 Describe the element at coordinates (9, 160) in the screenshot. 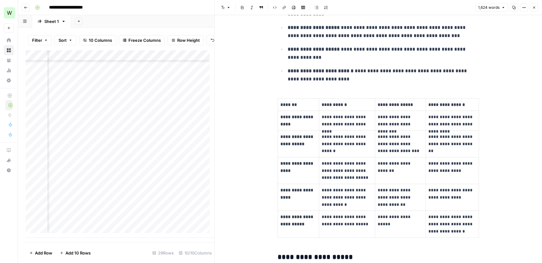

I see `button: What's new?` at that location.